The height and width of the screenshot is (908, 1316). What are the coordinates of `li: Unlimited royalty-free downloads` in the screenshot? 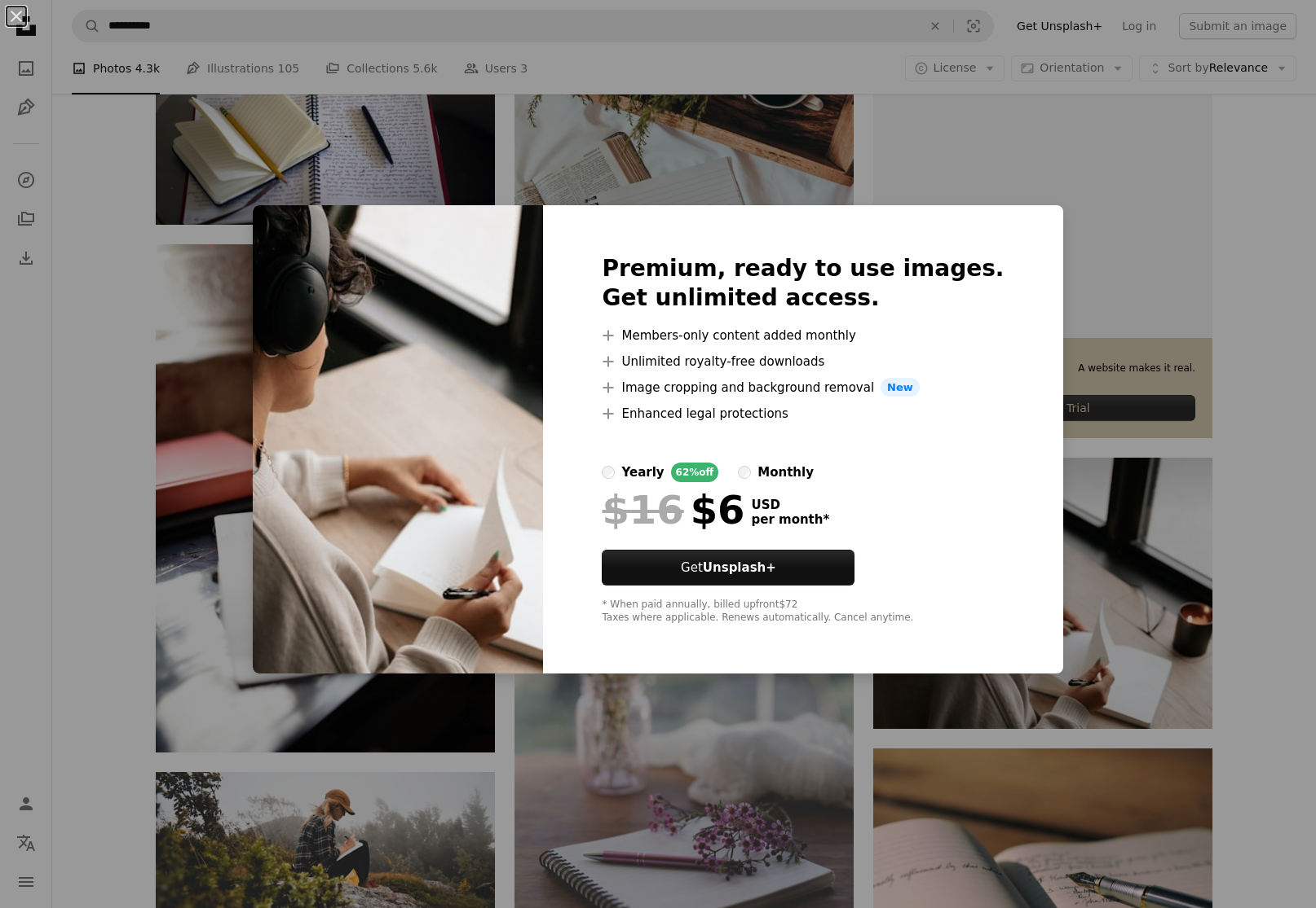 It's located at (802, 362).